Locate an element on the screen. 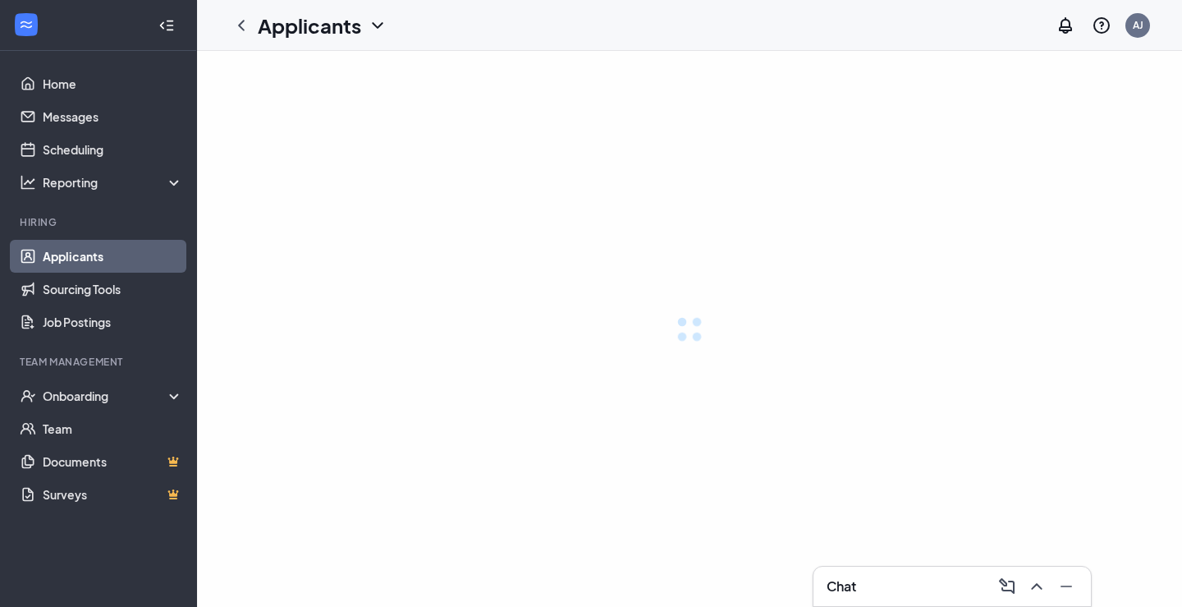 The height and width of the screenshot is (607, 1182). svg: Analysis is located at coordinates (28, 182).